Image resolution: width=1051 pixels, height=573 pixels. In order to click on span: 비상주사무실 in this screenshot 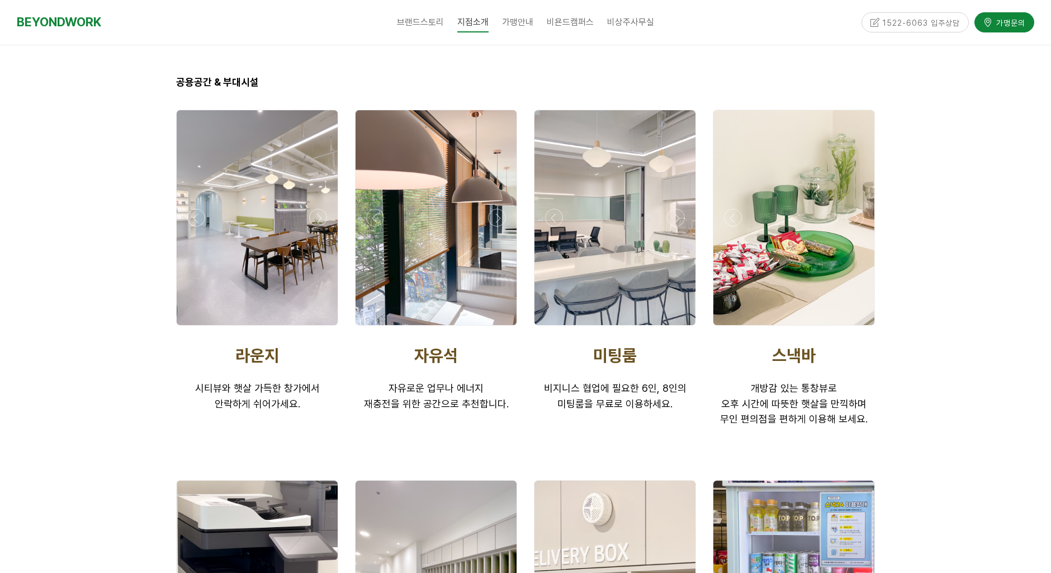, I will do `click(631, 22)`.